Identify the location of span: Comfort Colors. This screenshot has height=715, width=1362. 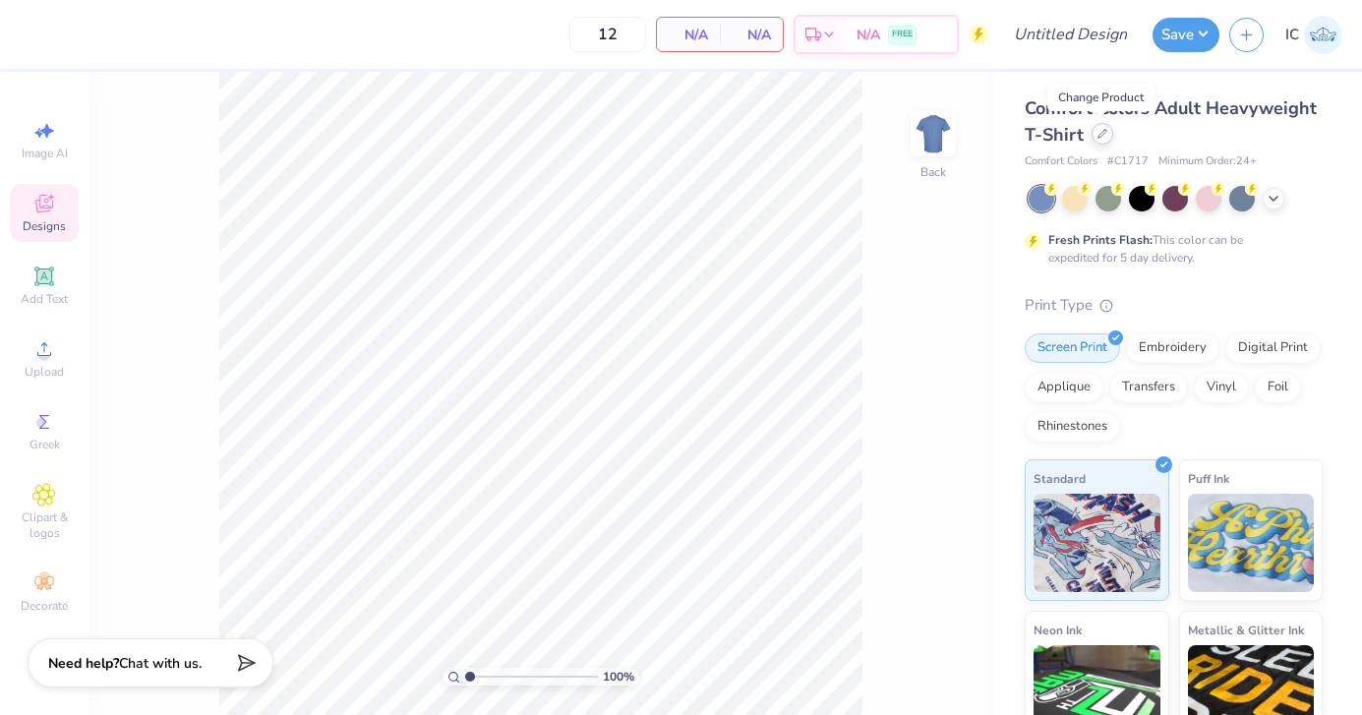
(1061, 161).